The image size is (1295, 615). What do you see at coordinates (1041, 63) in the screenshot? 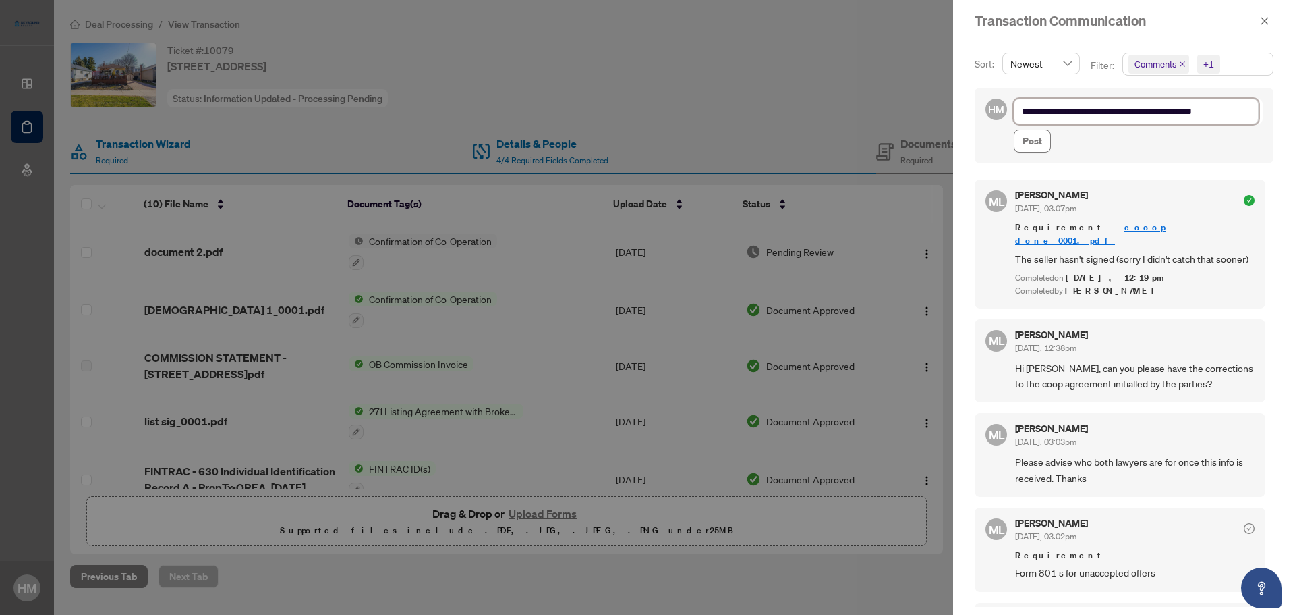
I see `span: Newest` at bounding box center [1041, 63].